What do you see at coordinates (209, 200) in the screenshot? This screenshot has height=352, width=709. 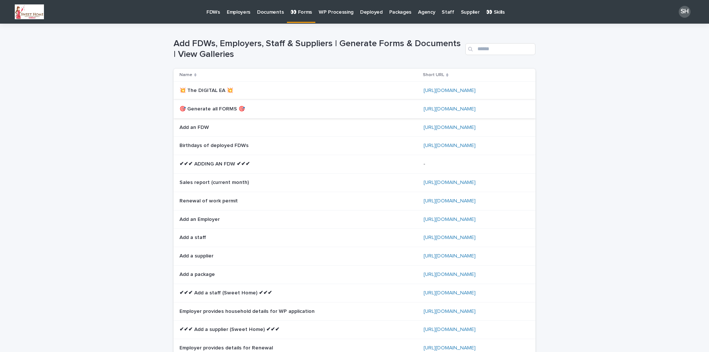 I see `p: Renewal of work permit` at bounding box center [209, 200].